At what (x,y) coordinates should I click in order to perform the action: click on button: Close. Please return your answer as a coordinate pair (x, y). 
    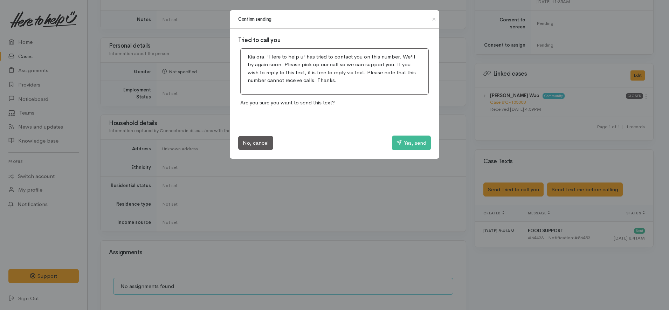
    Looking at the image, I should click on (434, 19).